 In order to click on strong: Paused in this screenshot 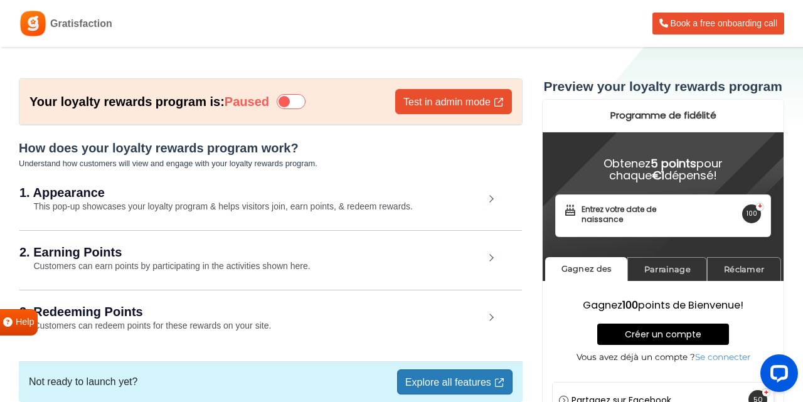, I will do `click(247, 102)`.